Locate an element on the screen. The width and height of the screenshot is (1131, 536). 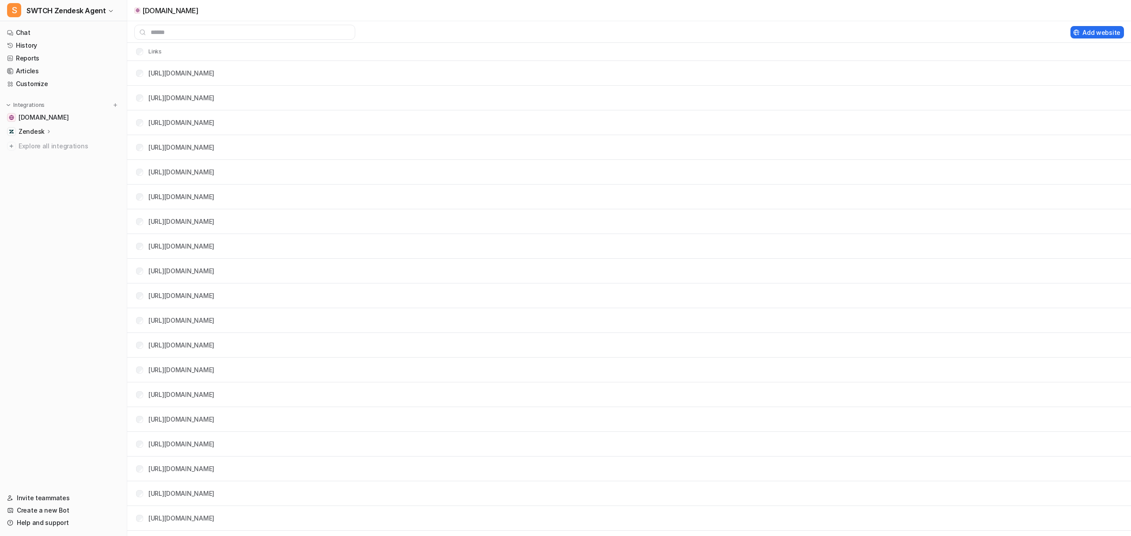
a: Invite teammates is located at coordinates (63, 498).